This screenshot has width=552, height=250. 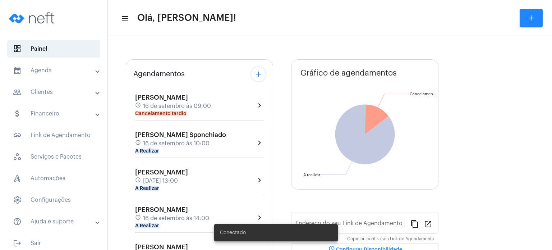 I want to click on span: 16 de setembro às 09:00, so click(x=177, y=106).